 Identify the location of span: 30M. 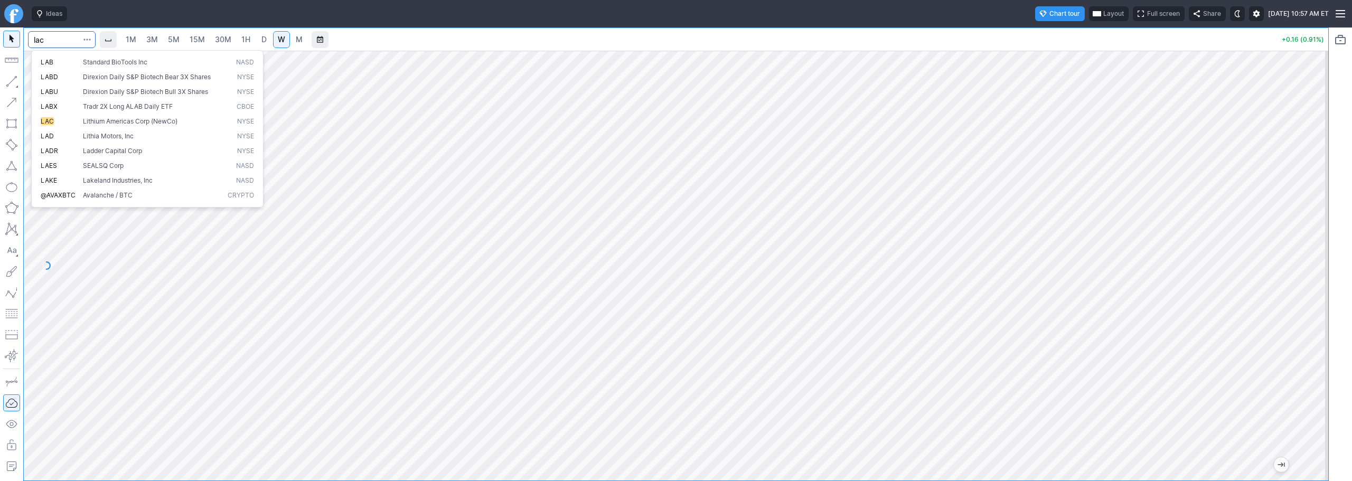
(223, 39).